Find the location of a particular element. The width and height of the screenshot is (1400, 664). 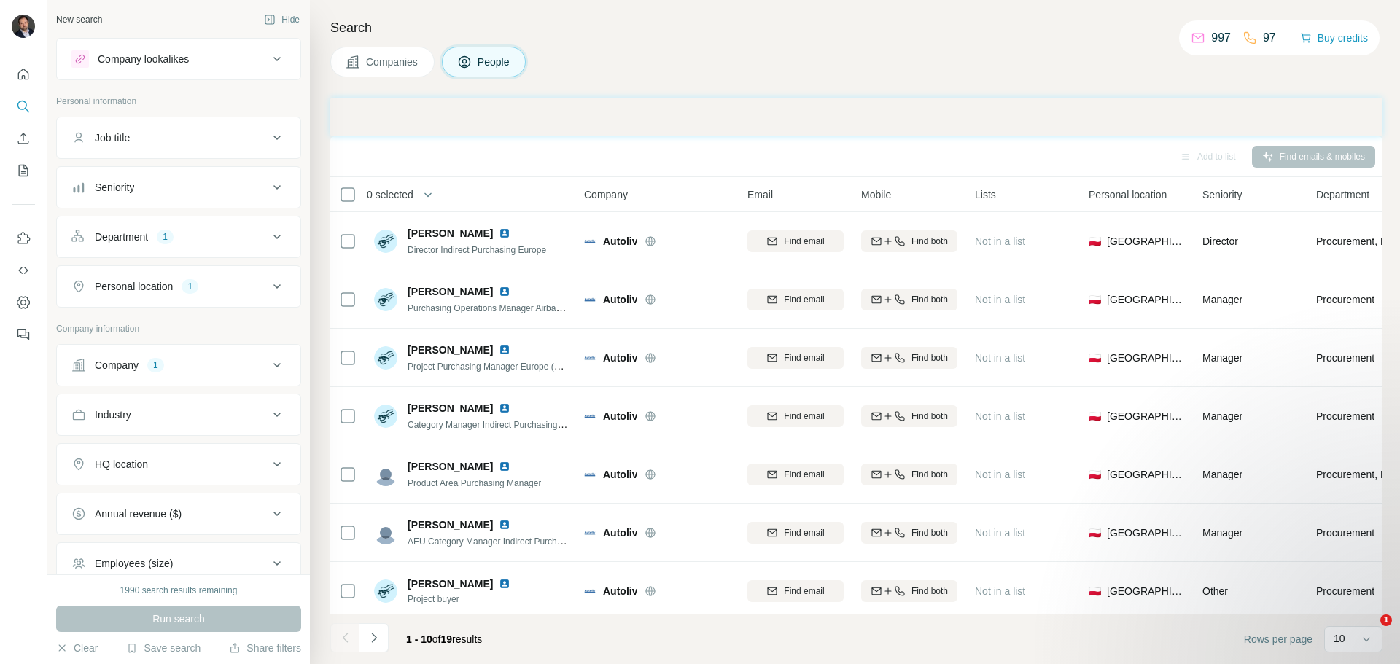

div: Job title is located at coordinates (112, 138).